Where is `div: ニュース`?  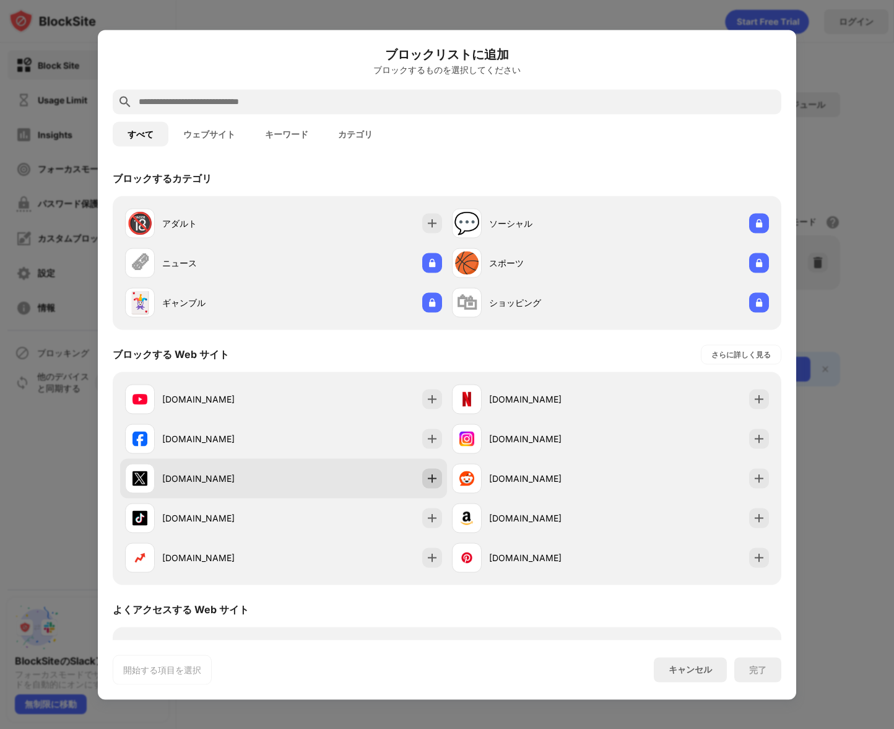 div: ニュース is located at coordinates (223, 262).